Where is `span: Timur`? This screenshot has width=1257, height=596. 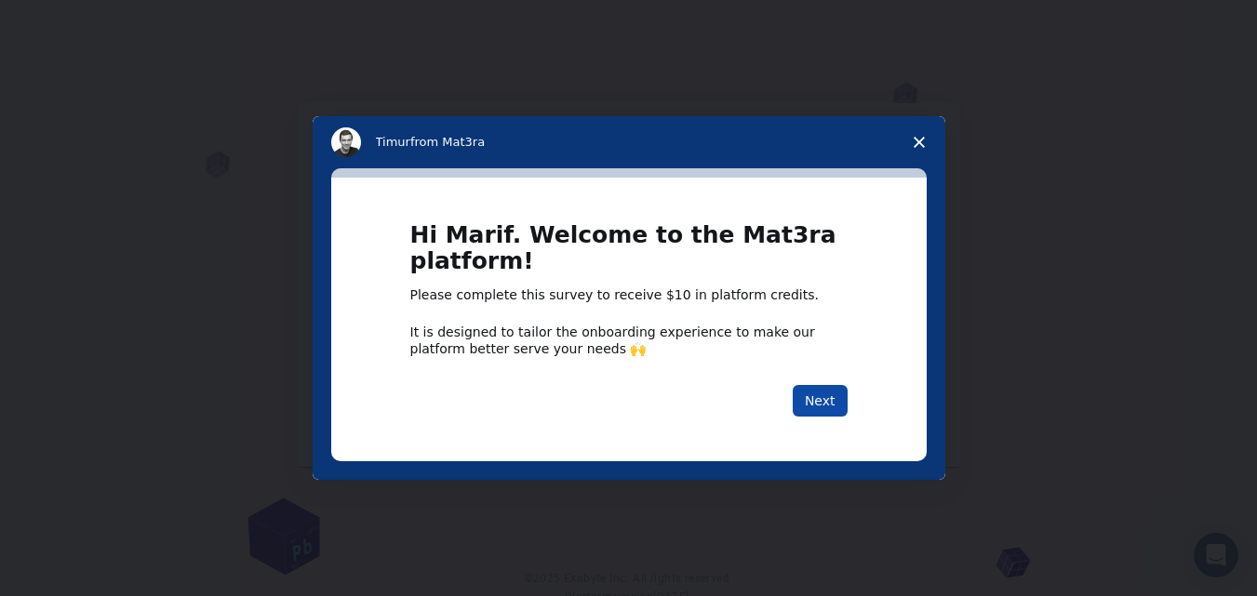
span: Timur is located at coordinates (393, 141).